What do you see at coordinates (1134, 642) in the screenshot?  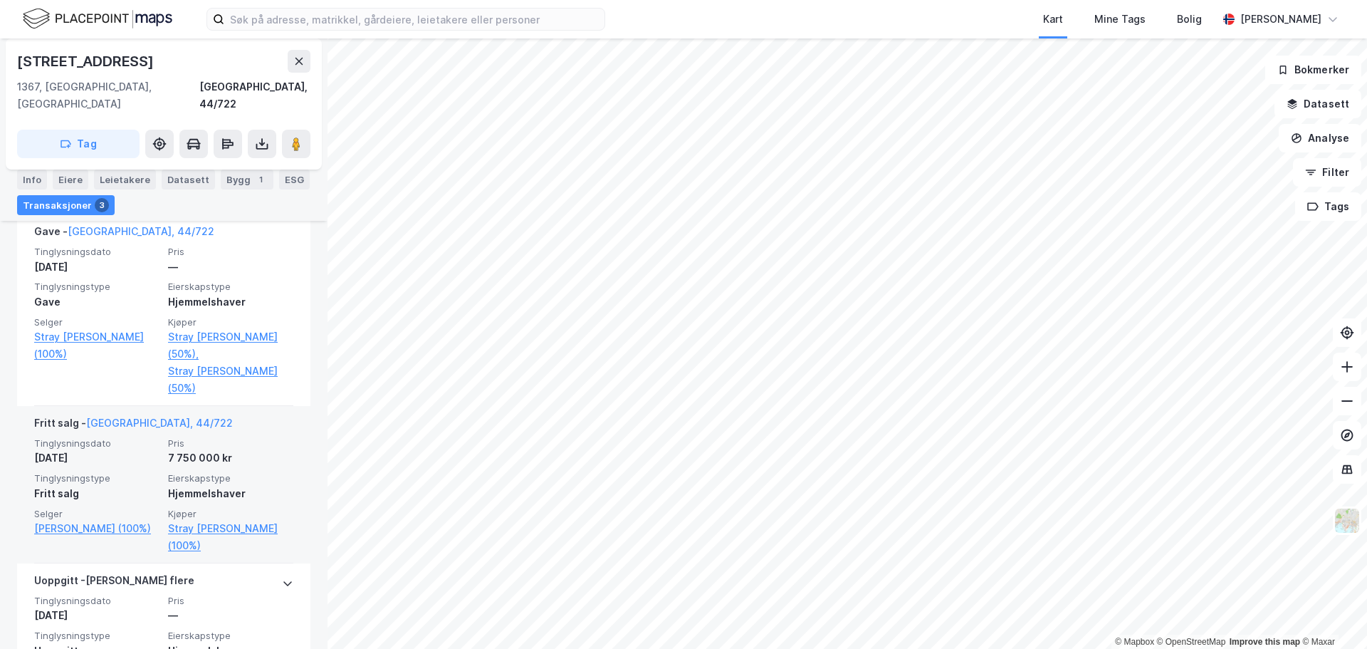 I see `a: Mapbox` at bounding box center [1134, 642].